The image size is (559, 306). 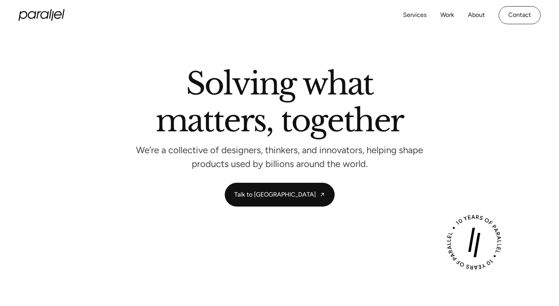 I want to click on p: We’re a collective of designers, thinkers, and innovators, helping shape products used by billion..., so click(x=280, y=157).